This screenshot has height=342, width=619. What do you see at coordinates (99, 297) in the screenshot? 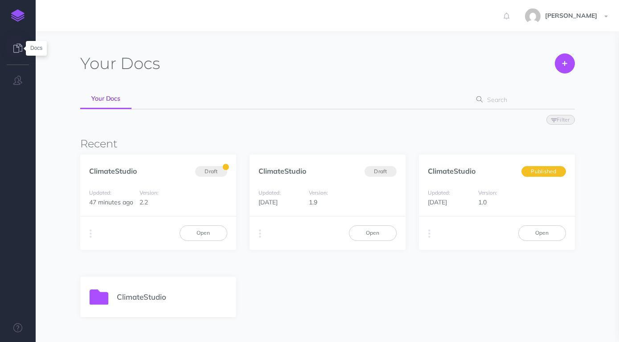
I see `img: icon-folder.svg` at bounding box center [99, 297].